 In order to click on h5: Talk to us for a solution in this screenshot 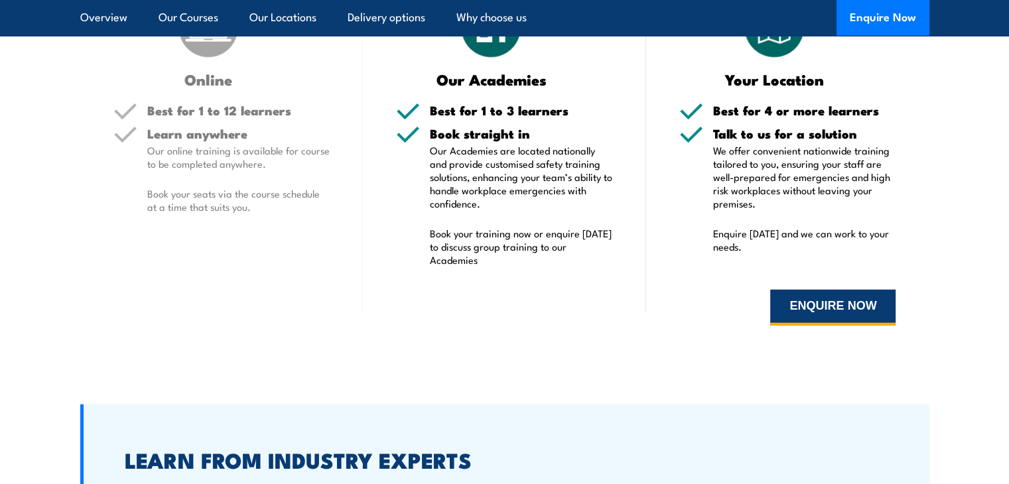, I will do `click(804, 133)`.